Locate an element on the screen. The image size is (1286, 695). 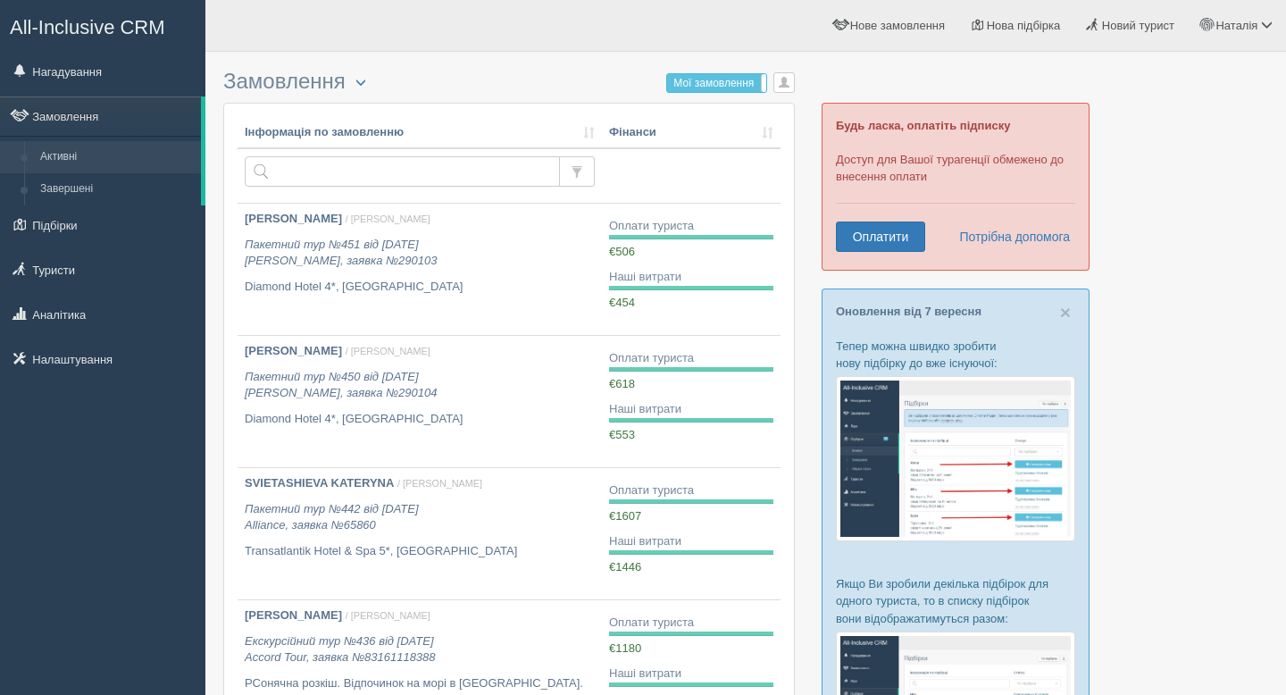
span: €506 is located at coordinates (621, 251).